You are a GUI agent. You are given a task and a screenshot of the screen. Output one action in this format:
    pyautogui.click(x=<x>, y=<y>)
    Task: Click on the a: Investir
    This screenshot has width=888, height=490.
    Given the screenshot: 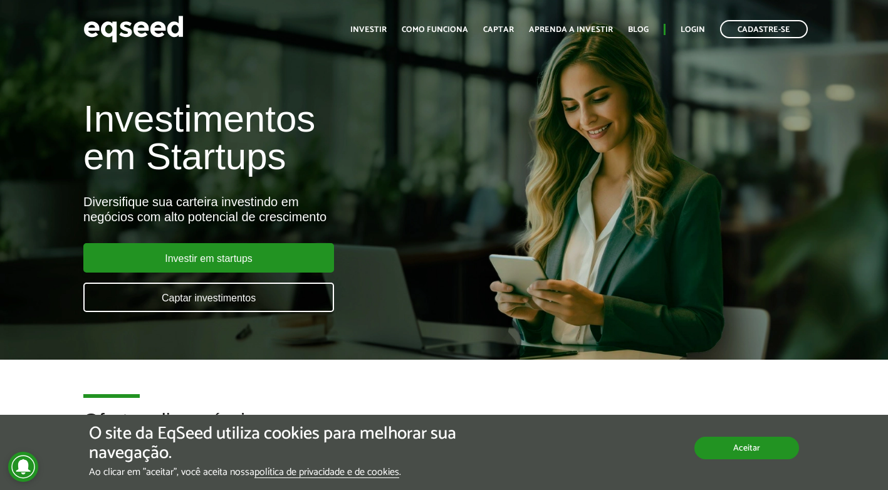 What is the action you would take?
    pyautogui.click(x=369, y=29)
    